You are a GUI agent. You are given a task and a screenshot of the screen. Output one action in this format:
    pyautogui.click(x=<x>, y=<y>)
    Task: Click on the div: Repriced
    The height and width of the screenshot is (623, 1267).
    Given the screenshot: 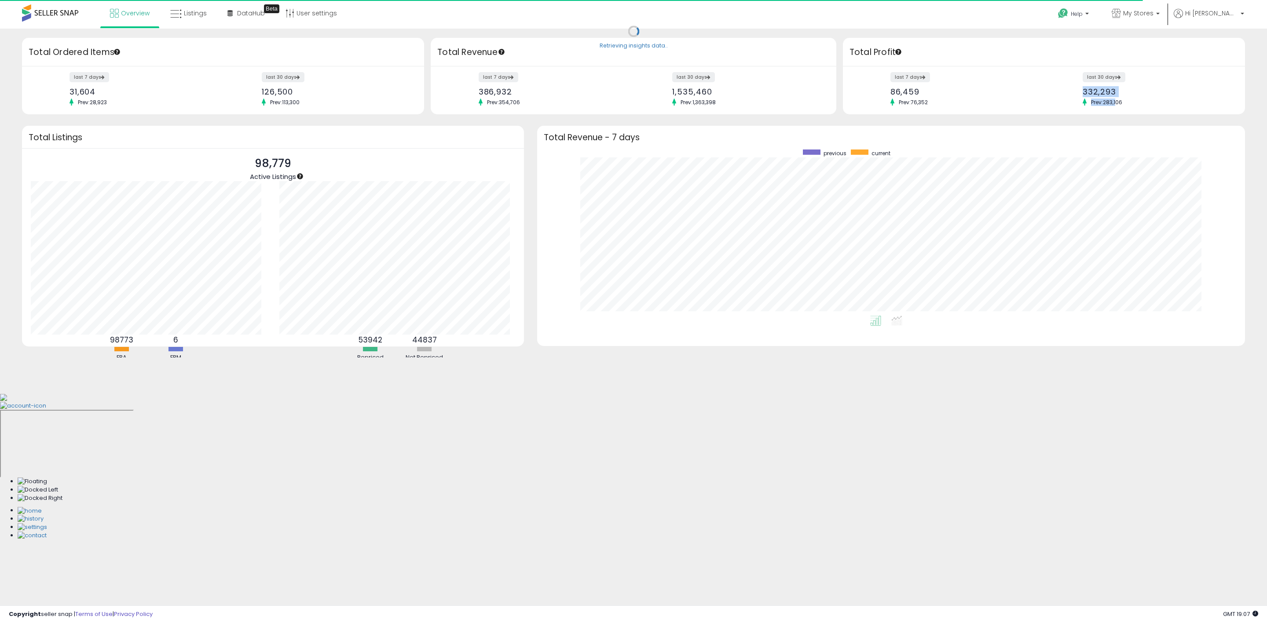 What is the action you would take?
    pyautogui.click(x=370, y=358)
    